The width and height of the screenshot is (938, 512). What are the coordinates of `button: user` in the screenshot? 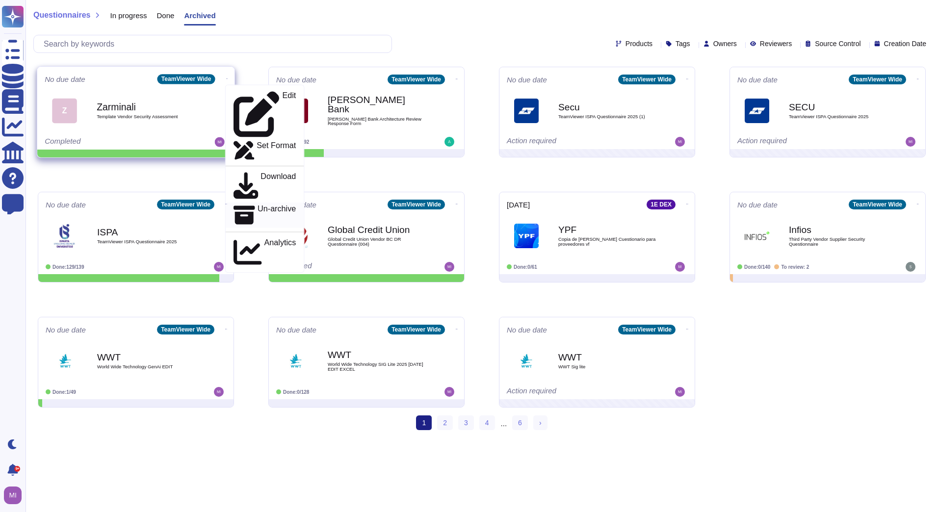 It's located at (15, 495).